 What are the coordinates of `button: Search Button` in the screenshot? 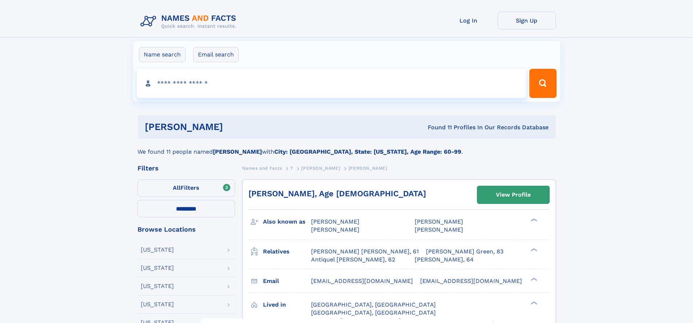 It's located at (543, 83).